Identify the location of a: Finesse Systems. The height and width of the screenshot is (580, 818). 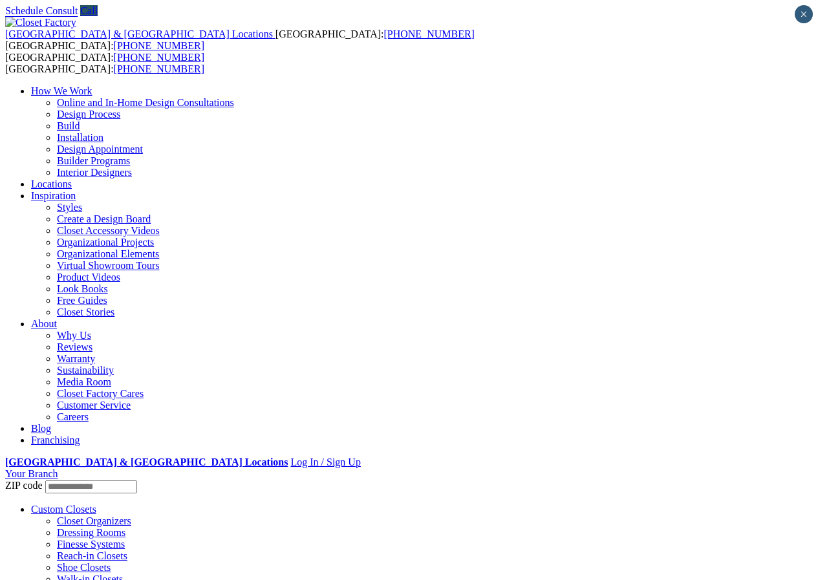
(91, 544).